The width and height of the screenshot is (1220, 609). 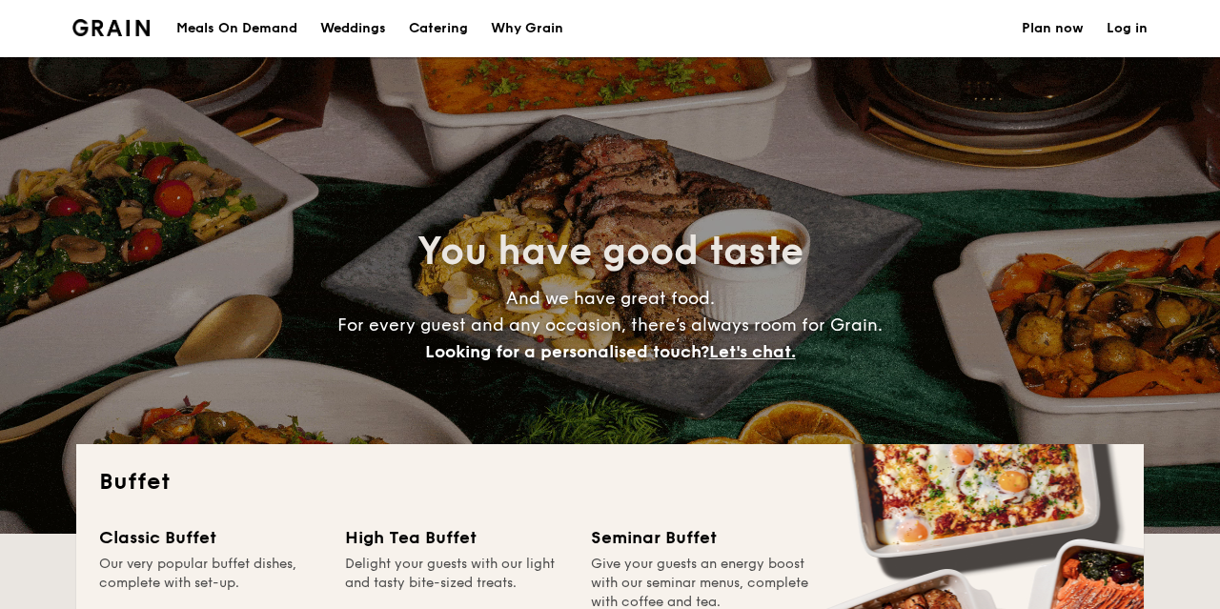 What do you see at coordinates (610, 325) in the screenshot?
I see `span: And we have great food. For every guest and any occasion, there’s always room for Grain.` at bounding box center [610, 325].